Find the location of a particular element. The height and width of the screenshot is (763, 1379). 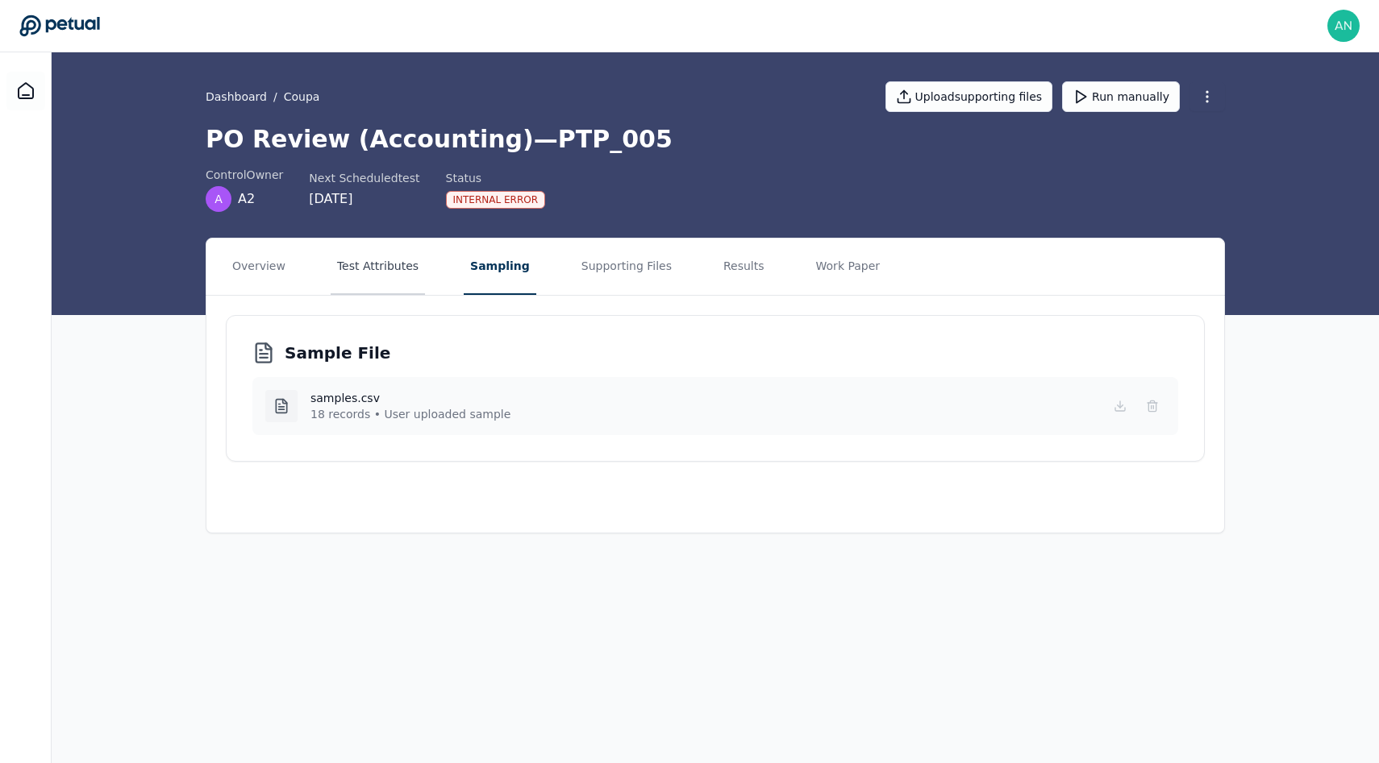

button: Overview is located at coordinates (259, 267).